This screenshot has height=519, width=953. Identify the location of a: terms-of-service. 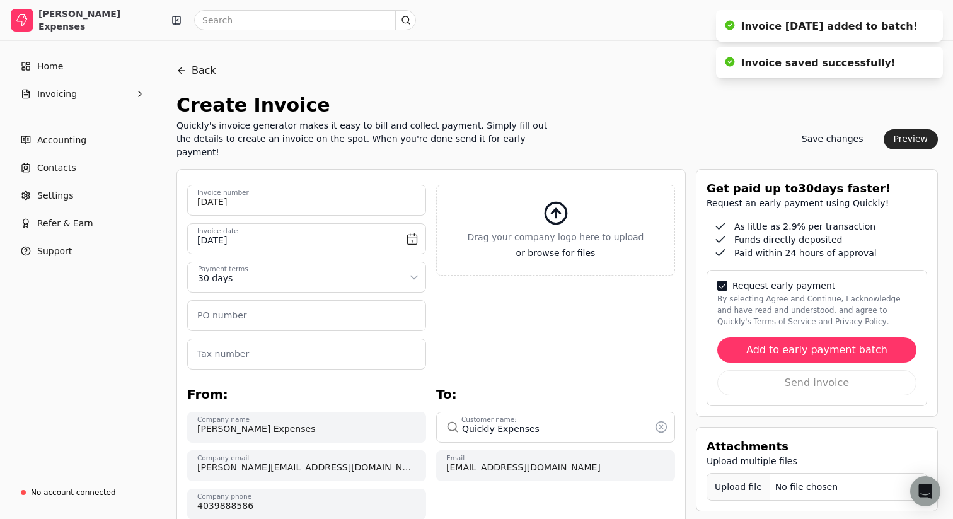
(785, 321).